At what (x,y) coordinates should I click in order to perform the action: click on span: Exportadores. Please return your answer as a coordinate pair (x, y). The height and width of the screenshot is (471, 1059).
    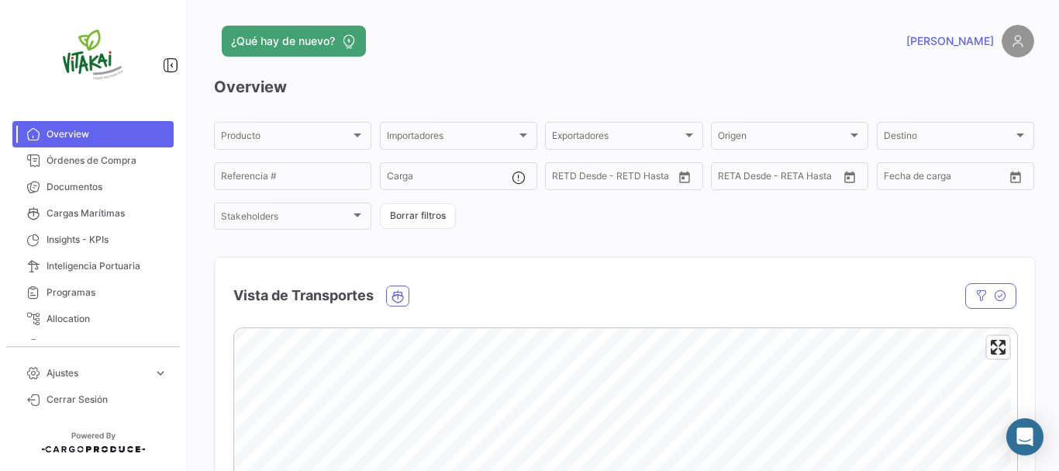
    Looking at the image, I should click on (616, 138).